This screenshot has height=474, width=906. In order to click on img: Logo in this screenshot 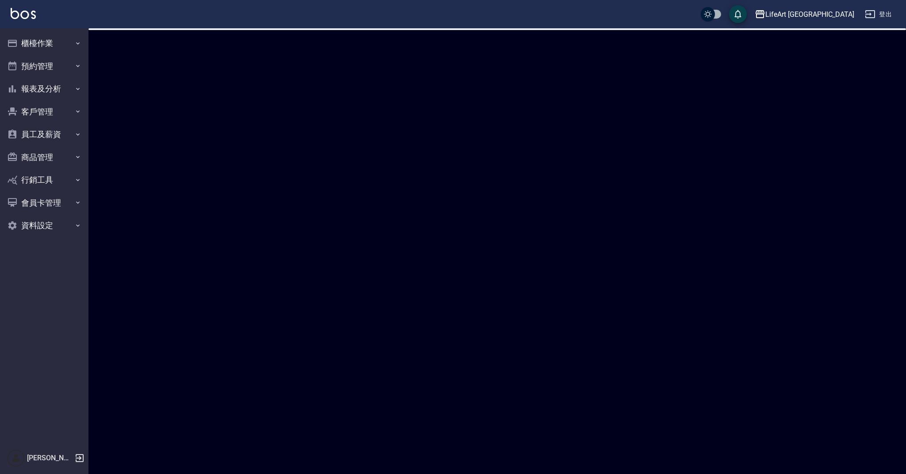, I will do `click(23, 13)`.